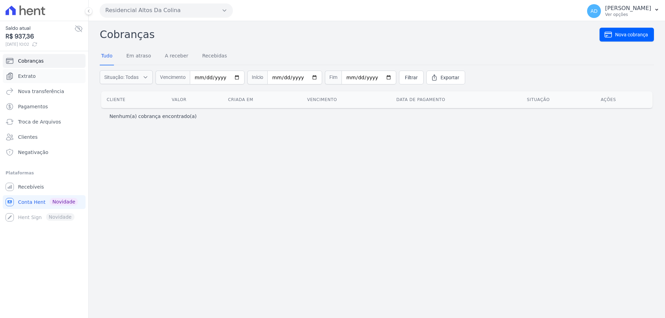 The height and width of the screenshot is (318, 665). I want to click on span: Negativação, so click(33, 152).